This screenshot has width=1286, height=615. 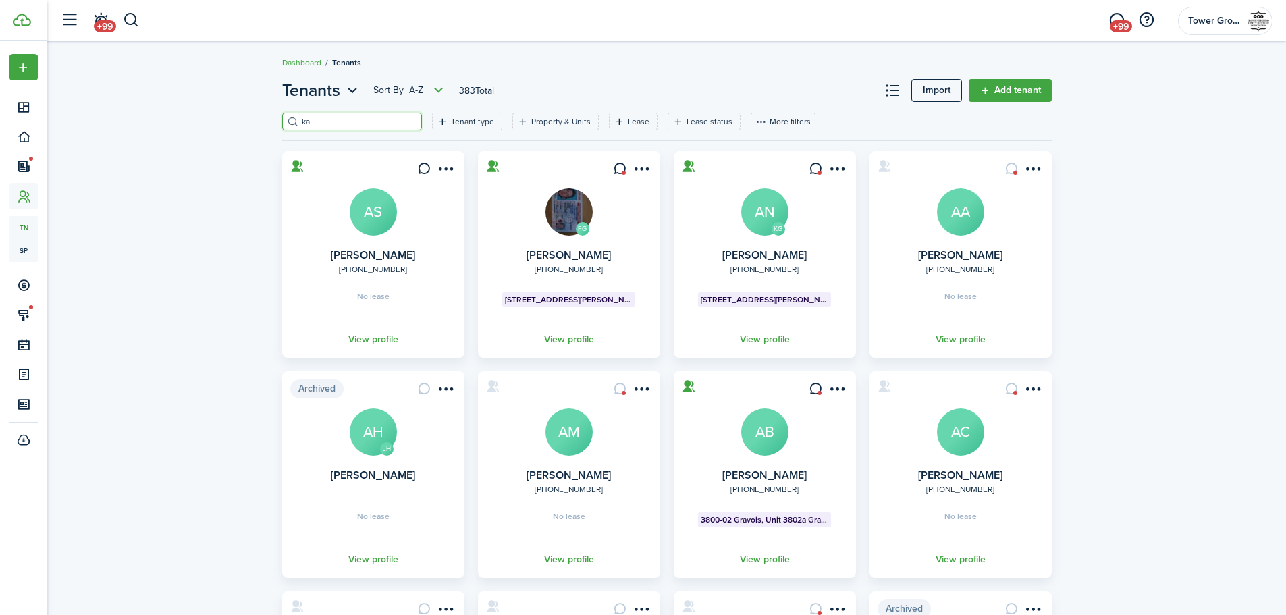 I want to click on import-btn: Import, so click(x=937, y=90).